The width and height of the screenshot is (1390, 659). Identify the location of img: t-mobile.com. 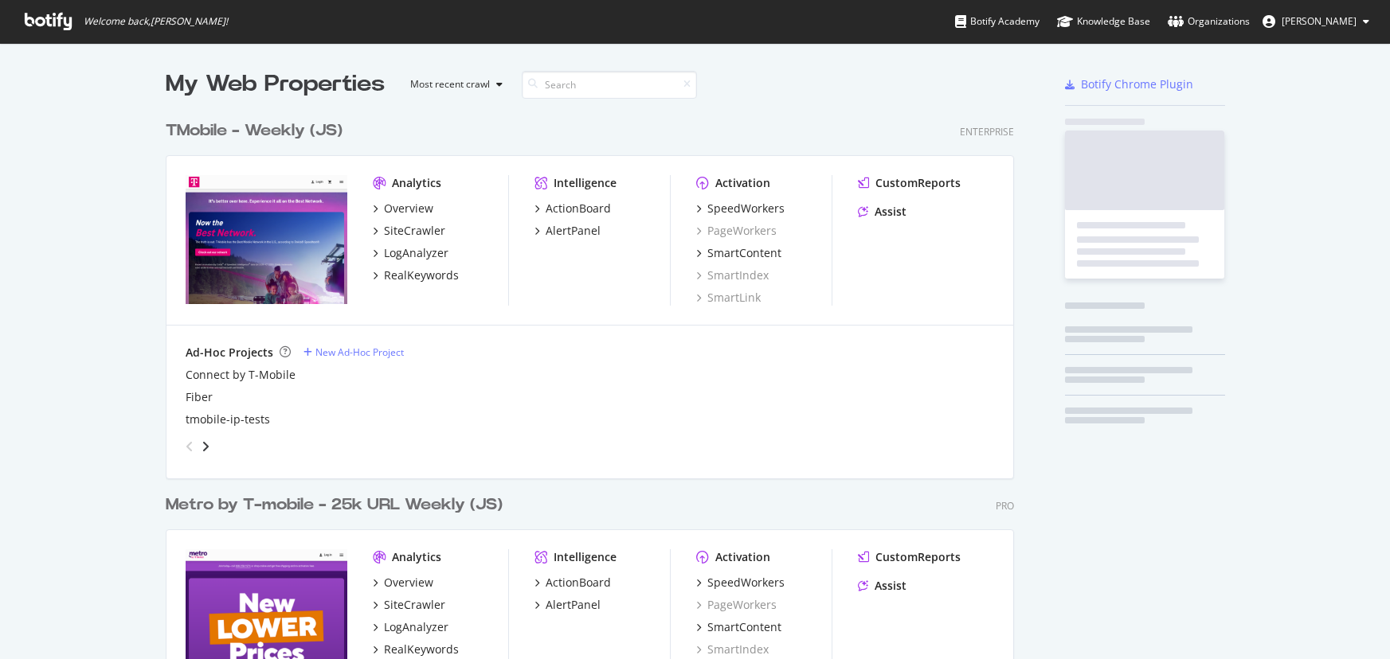
(266, 240).